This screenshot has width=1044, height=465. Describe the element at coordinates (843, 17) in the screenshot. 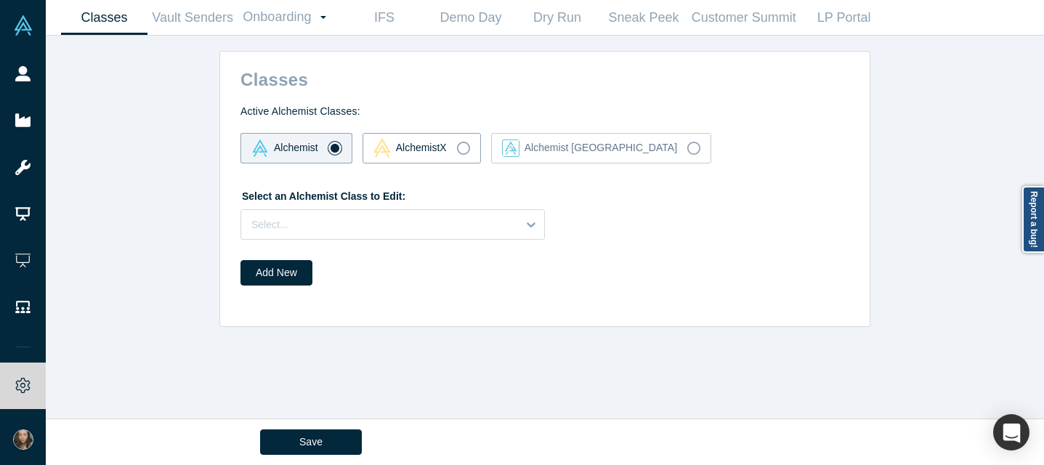

I see `a: LP Portal` at that location.